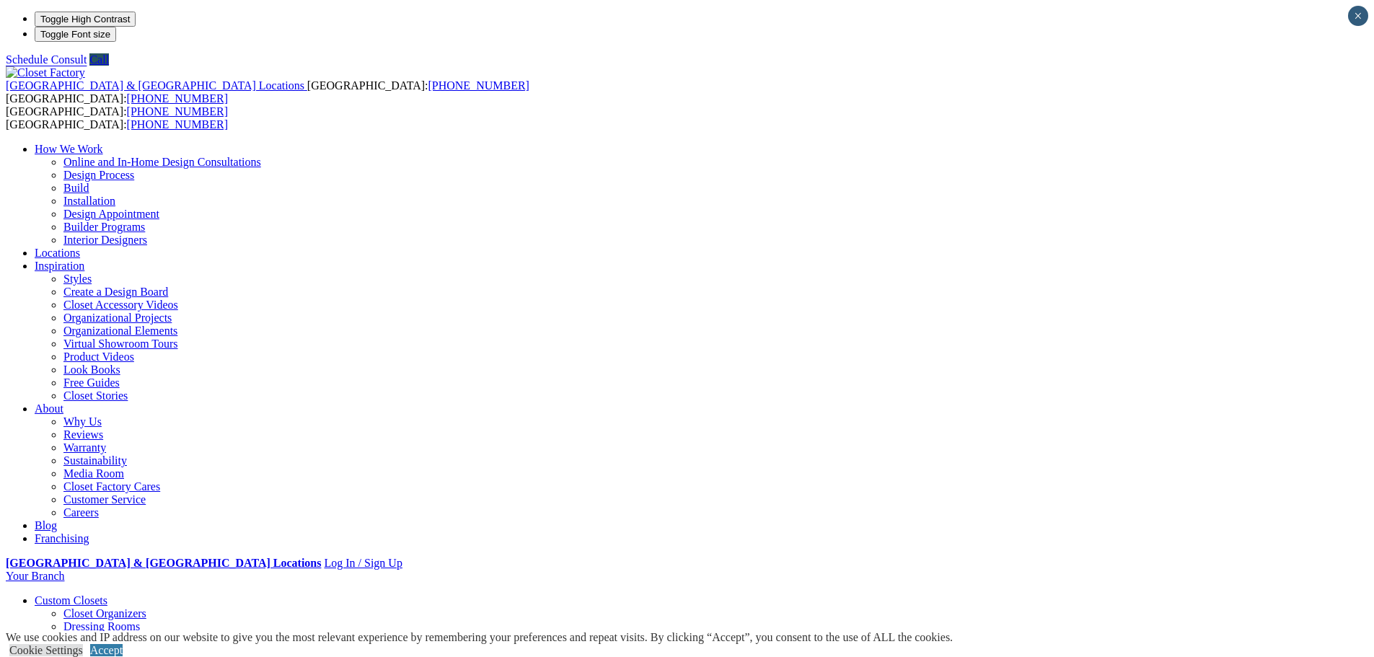 Image resolution: width=1374 pixels, height=657 pixels. Describe the element at coordinates (105, 239) in the screenshot. I see `a: Interior Designers` at that location.